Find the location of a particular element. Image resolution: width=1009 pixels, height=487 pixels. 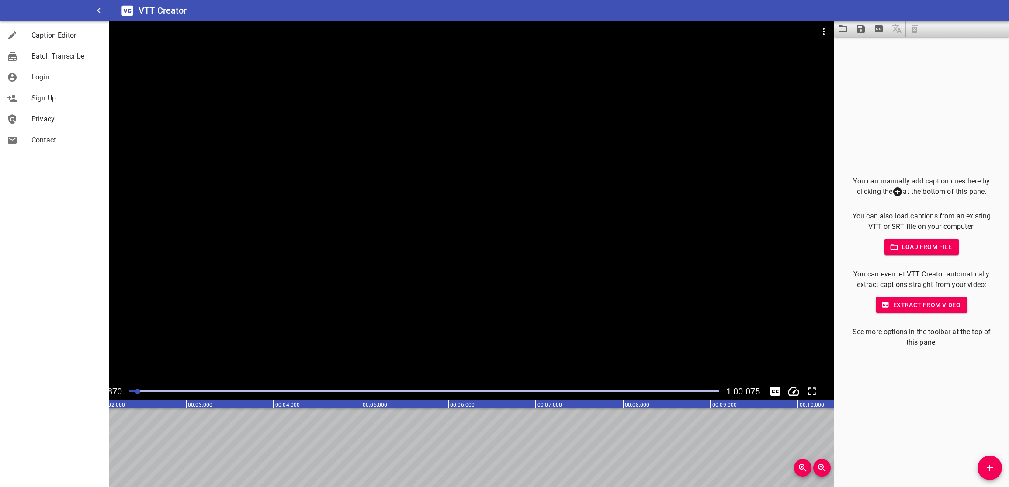

span: Video Duration is located at coordinates (743, 392).